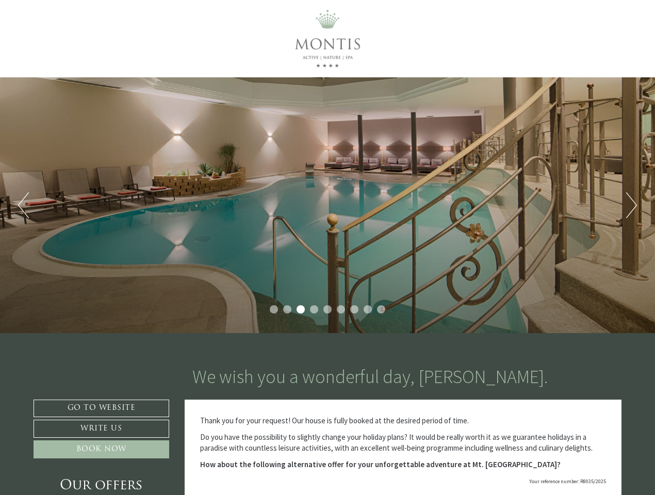 Image resolution: width=655 pixels, height=495 pixels. What do you see at coordinates (379, 281) in the screenshot?
I see `button: Send` at bounding box center [379, 281].